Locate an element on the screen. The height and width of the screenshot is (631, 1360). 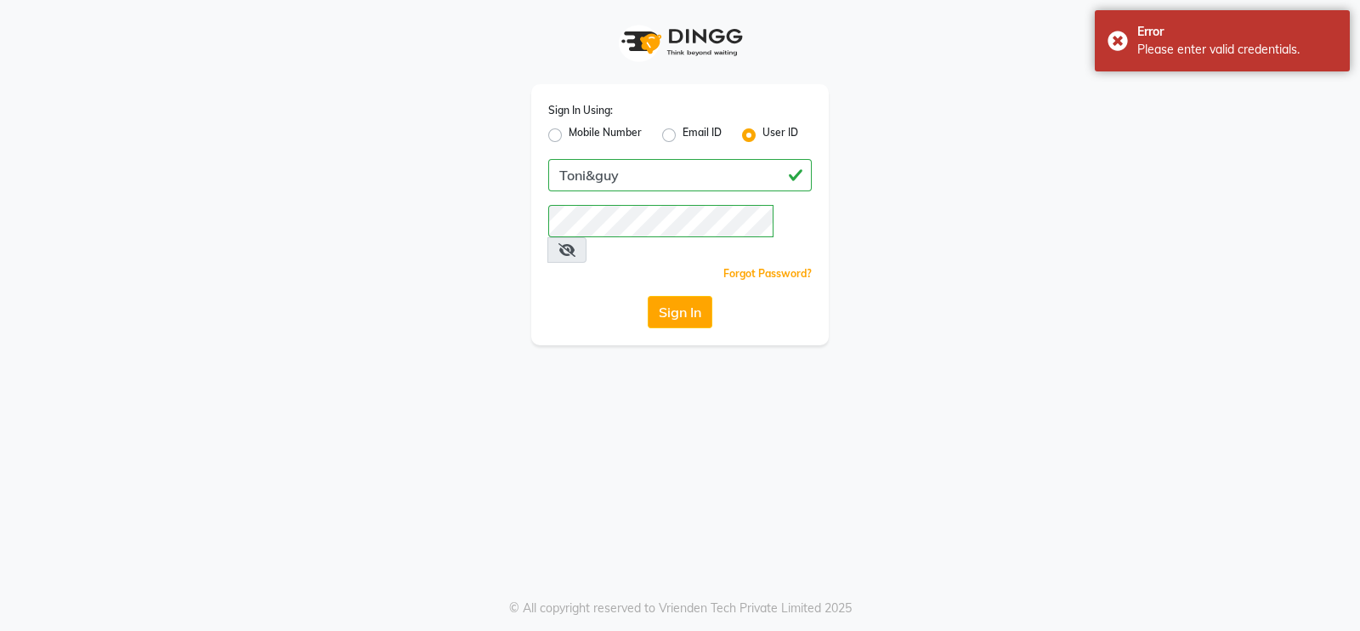
label: User ID is located at coordinates (780, 135).